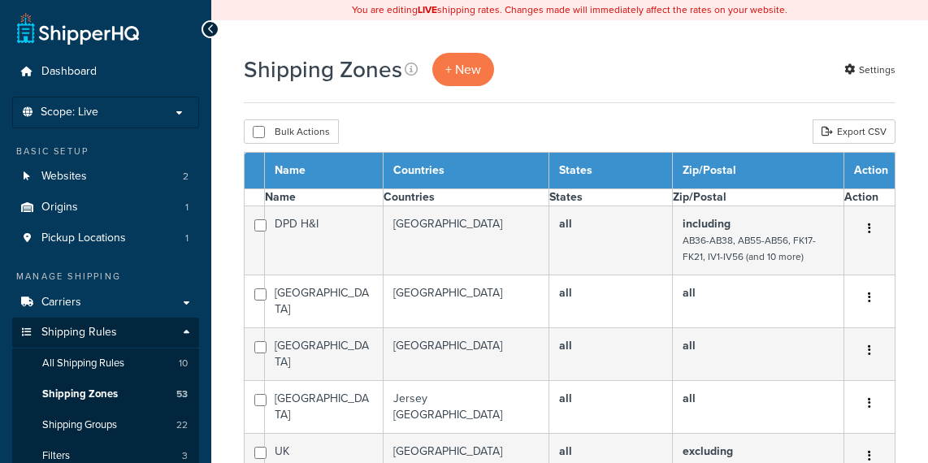  Describe the element at coordinates (463, 69) in the screenshot. I see `span: + New` at that location.